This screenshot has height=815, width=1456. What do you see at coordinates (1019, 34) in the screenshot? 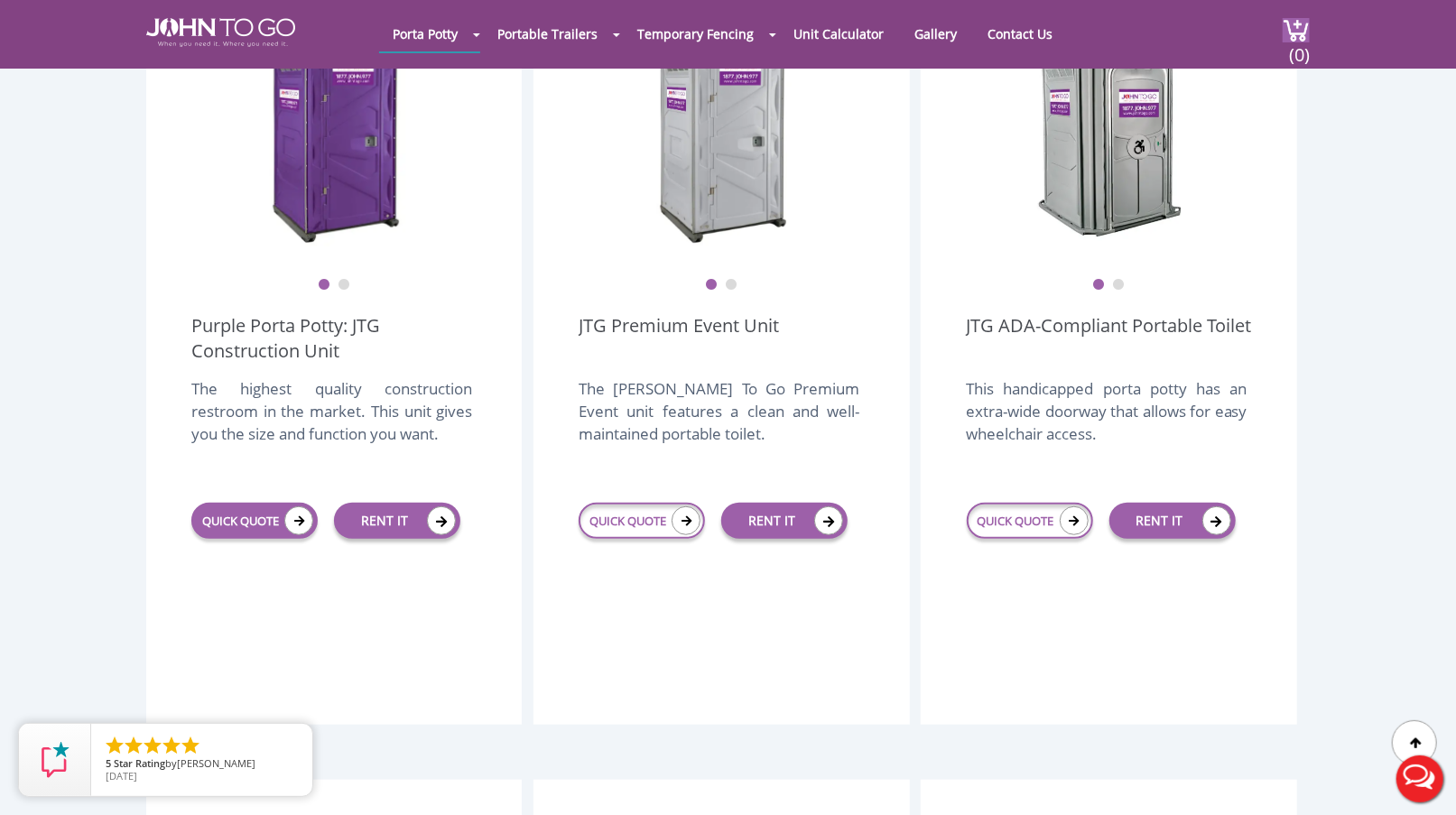
I see `a: Contact Us` at bounding box center [1019, 34].